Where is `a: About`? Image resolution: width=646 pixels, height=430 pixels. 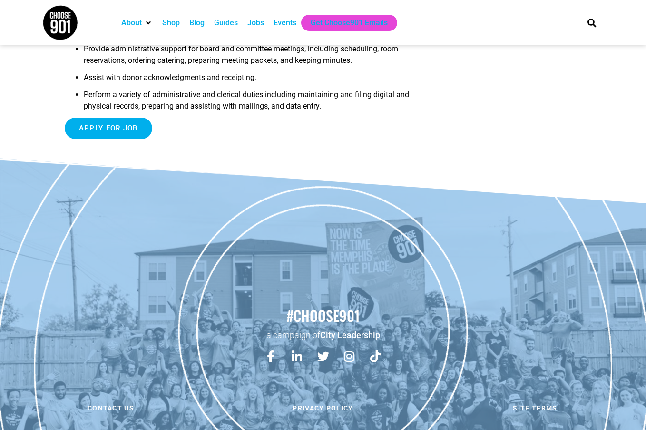
a: About is located at coordinates (131, 23).